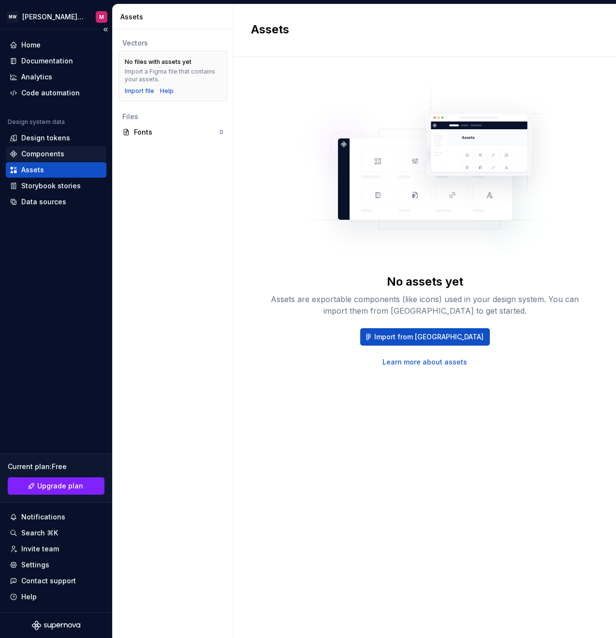  What do you see at coordinates (50, 93) in the screenshot?
I see `div: Code automation` at bounding box center [50, 93].